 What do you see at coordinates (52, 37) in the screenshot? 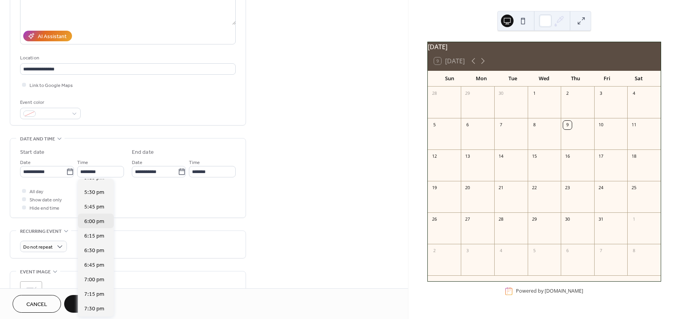
I see `div: AI Assistant` at bounding box center [52, 37].